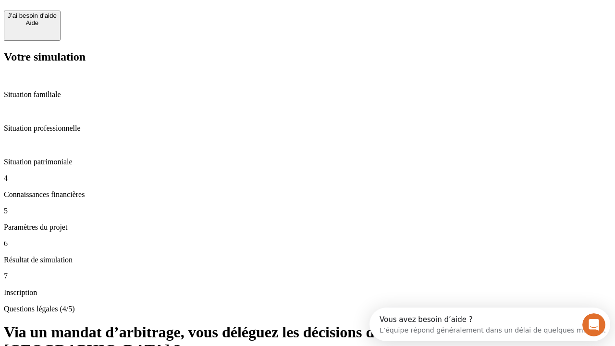  What do you see at coordinates (308, 260) in the screenshot?
I see `p: Résultat de simulation` at bounding box center [308, 260].